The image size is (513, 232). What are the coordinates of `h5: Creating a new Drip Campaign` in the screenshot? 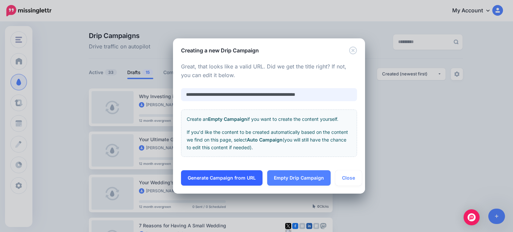 It's located at (220, 50).